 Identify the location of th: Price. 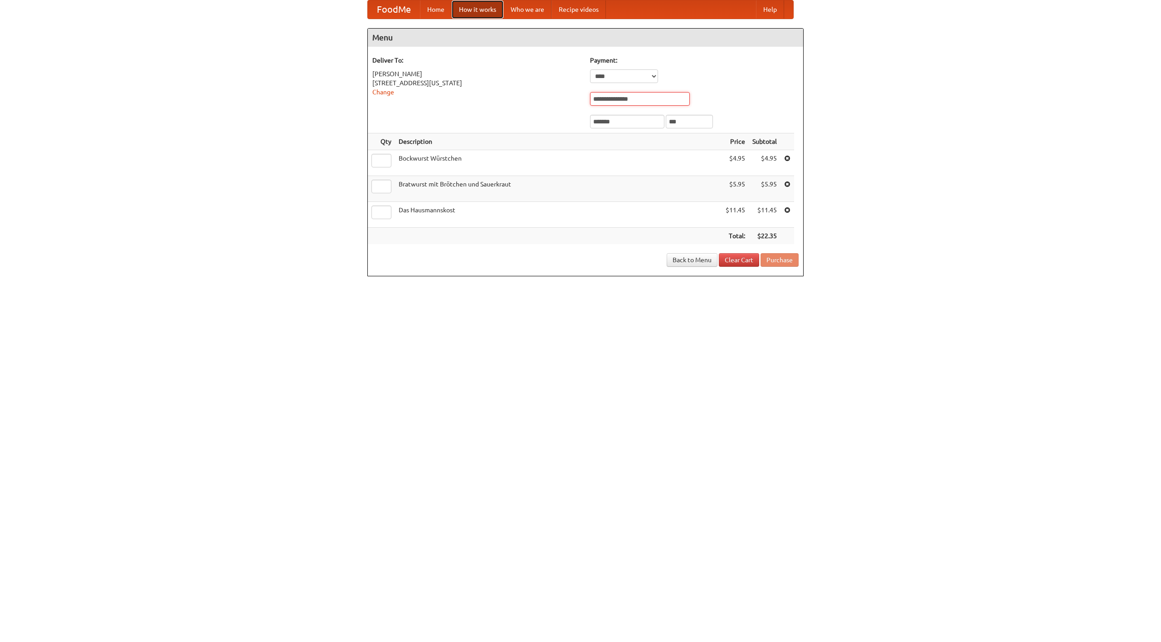
(735, 141).